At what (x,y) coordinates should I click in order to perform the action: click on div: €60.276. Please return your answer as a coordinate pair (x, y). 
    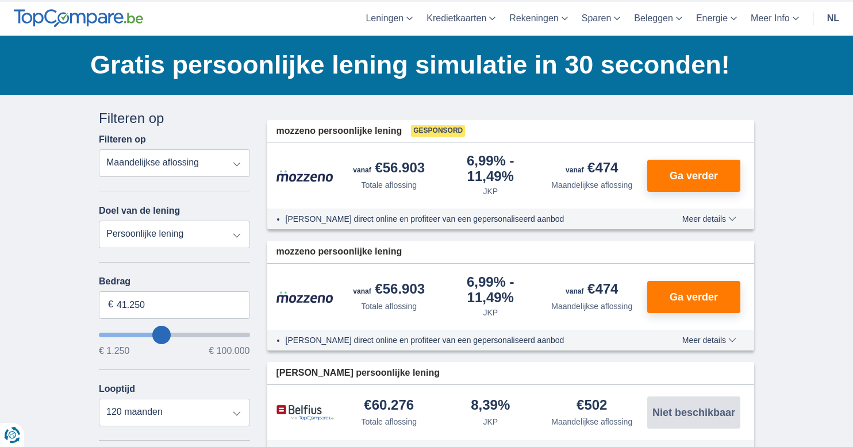
    Looking at the image, I should click on (389, 406).